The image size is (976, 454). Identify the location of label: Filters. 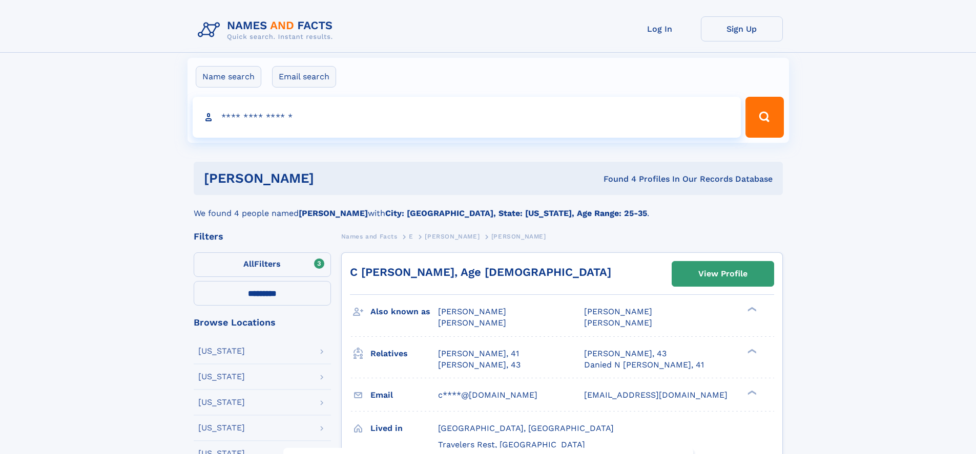
(262, 265).